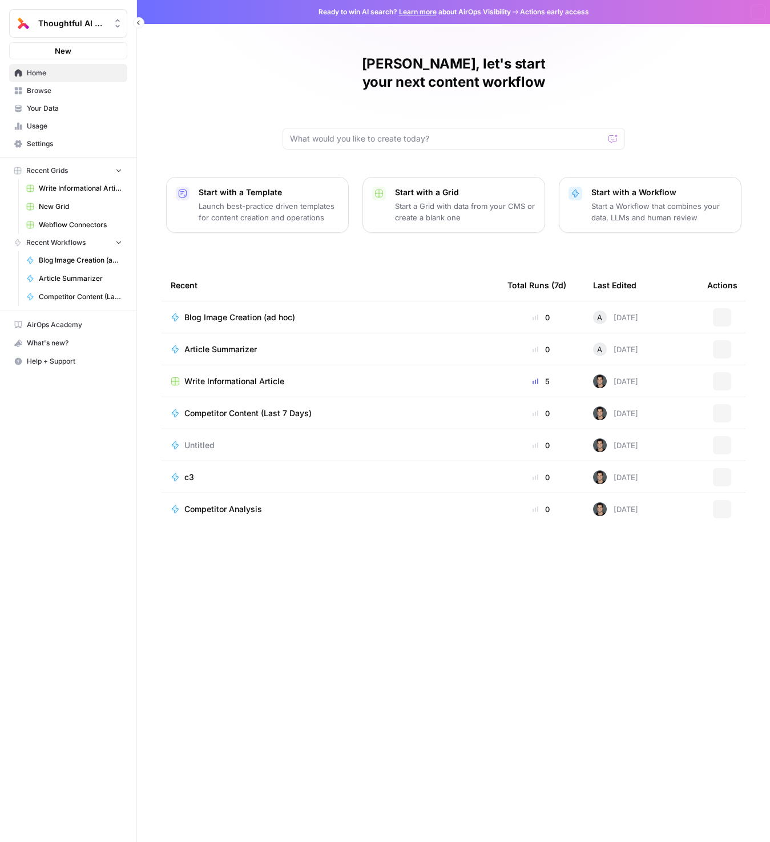 Image resolution: width=770 pixels, height=842 pixels. What do you see at coordinates (68, 343) in the screenshot?
I see `button: What's new?` at bounding box center [68, 343].